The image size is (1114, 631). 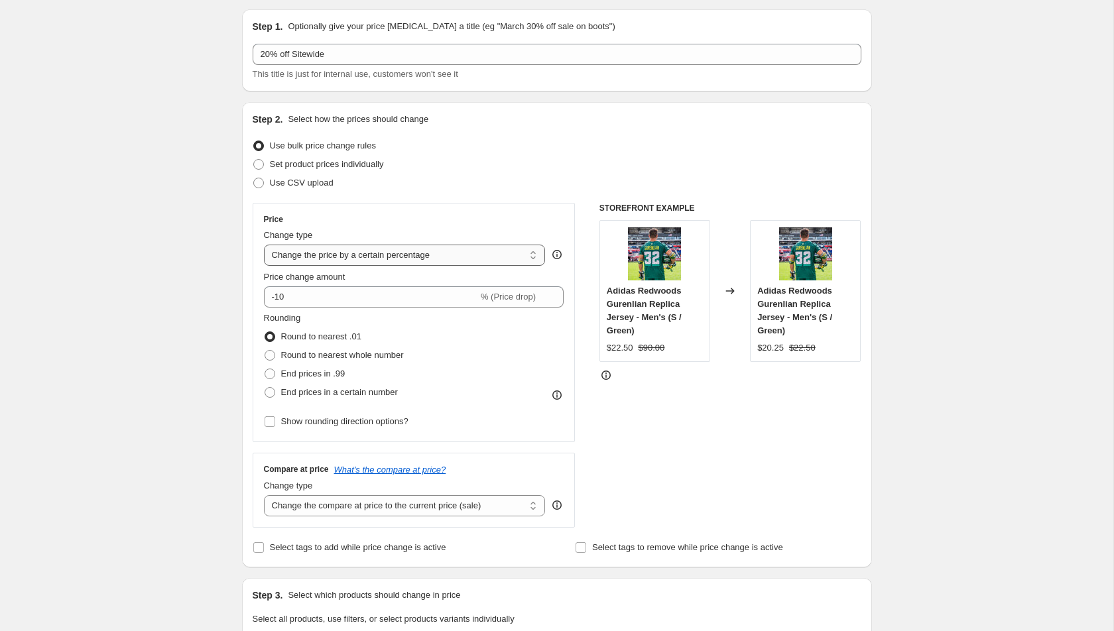 What do you see at coordinates (371, 297) in the screenshot?
I see `input: -15` at bounding box center [371, 297].